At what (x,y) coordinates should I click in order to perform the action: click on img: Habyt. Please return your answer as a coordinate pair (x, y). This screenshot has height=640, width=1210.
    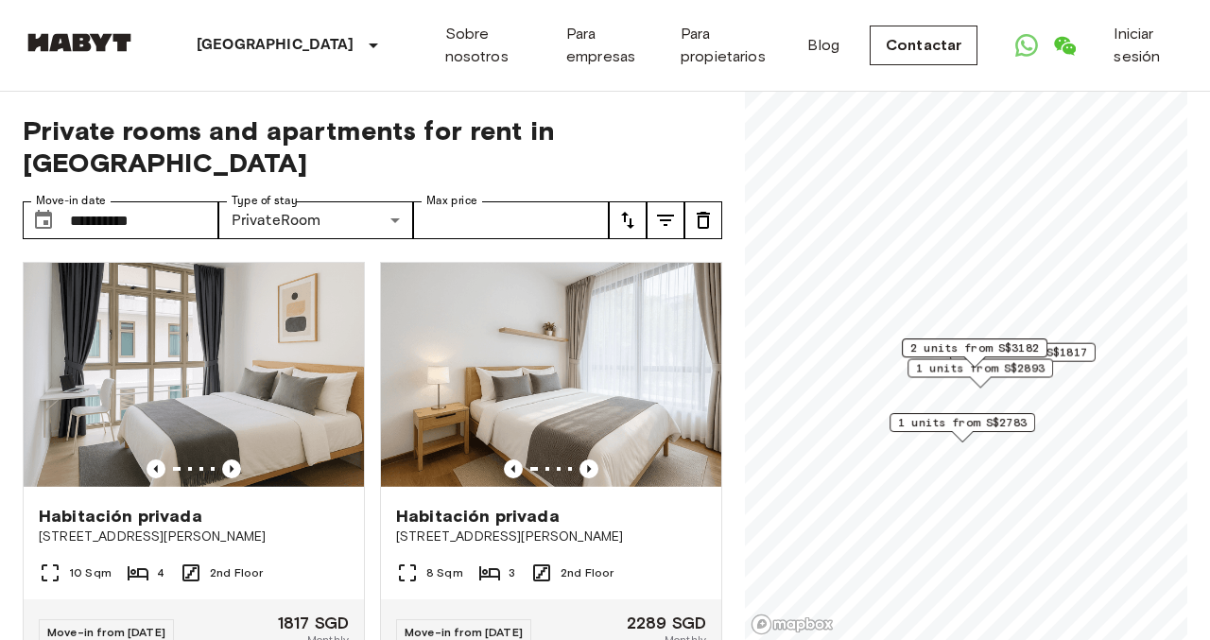
    Looking at the image, I should click on (79, 43).